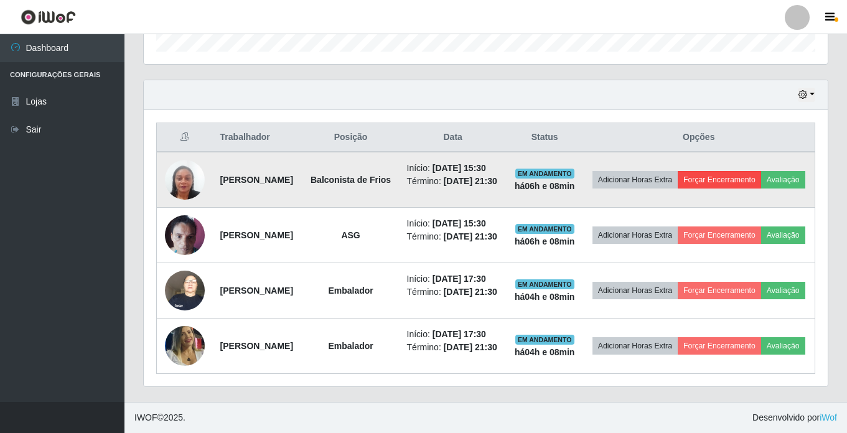 The width and height of the screenshot is (847, 433). Describe the element at coordinates (453, 138) in the screenshot. I see `th: Data` at that location.